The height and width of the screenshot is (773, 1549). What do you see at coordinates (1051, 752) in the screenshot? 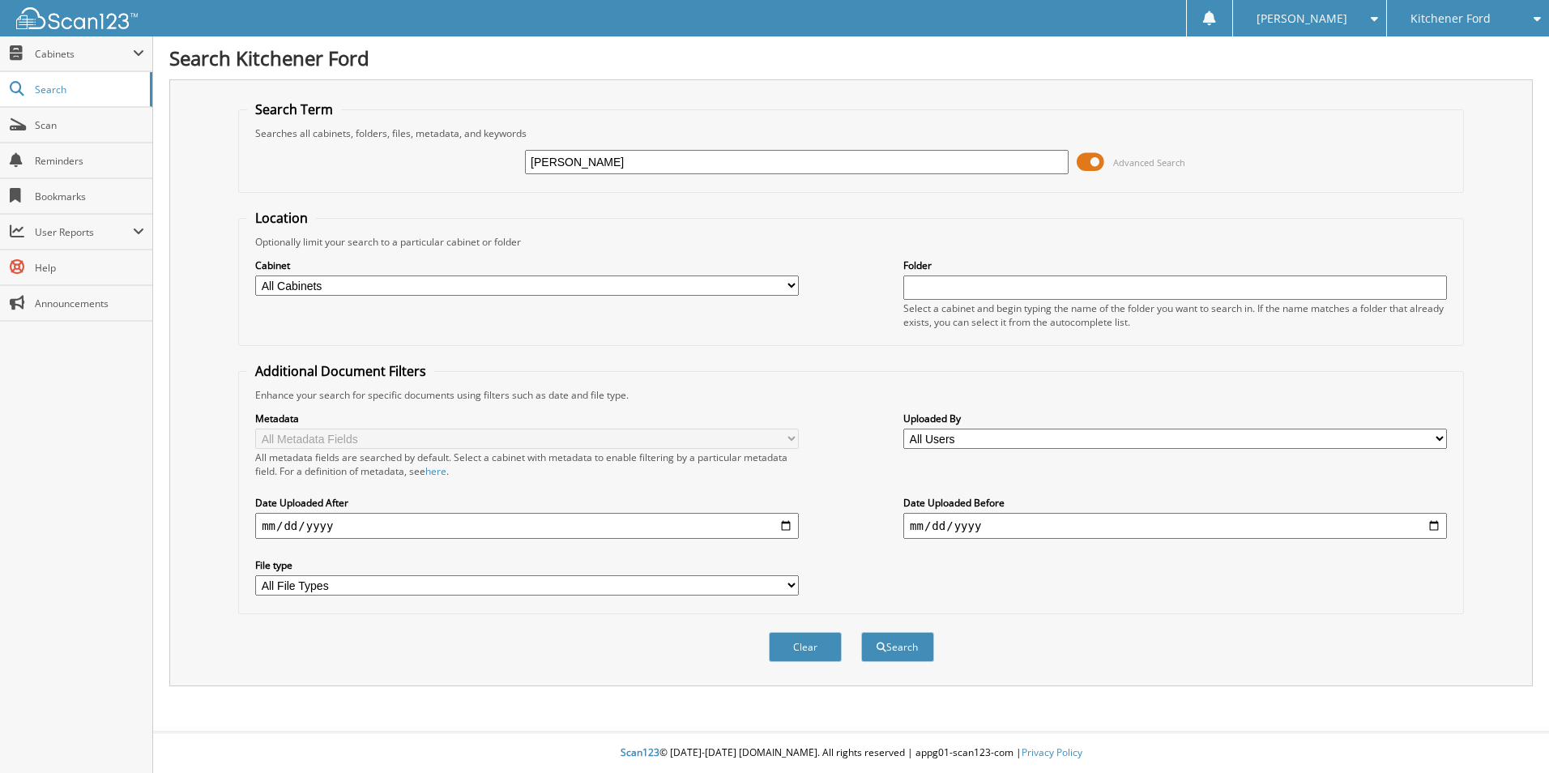
I see `a: Privacy Policy` at bounding box center [1051, 752].